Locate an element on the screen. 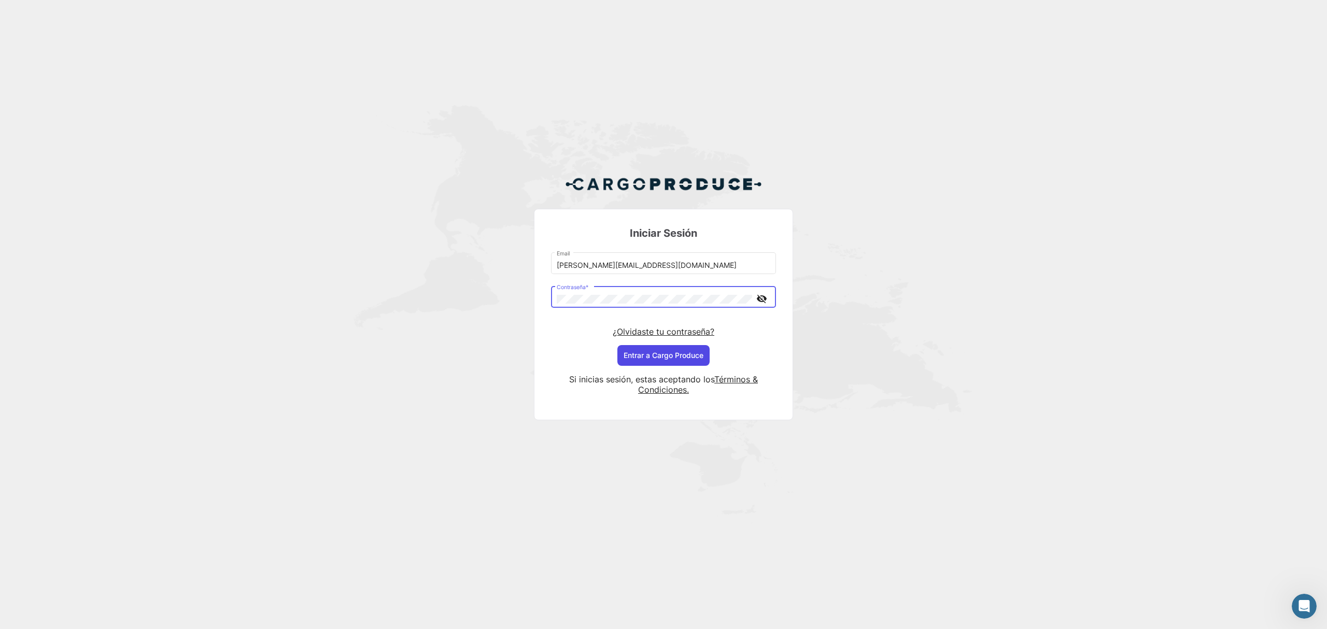 The image size is (1327, 629). mat-icon: visibility_off is located at coordinates (761, 299).